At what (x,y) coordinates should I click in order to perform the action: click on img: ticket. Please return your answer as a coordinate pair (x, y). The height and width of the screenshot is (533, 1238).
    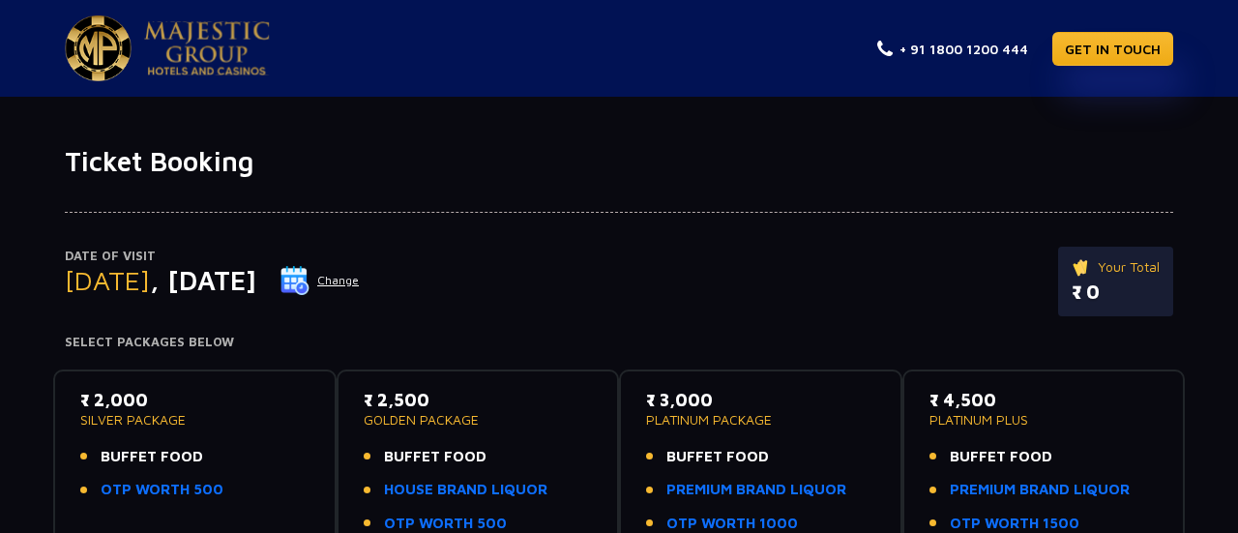
    Looking at the image, I should click on (1081, 267).